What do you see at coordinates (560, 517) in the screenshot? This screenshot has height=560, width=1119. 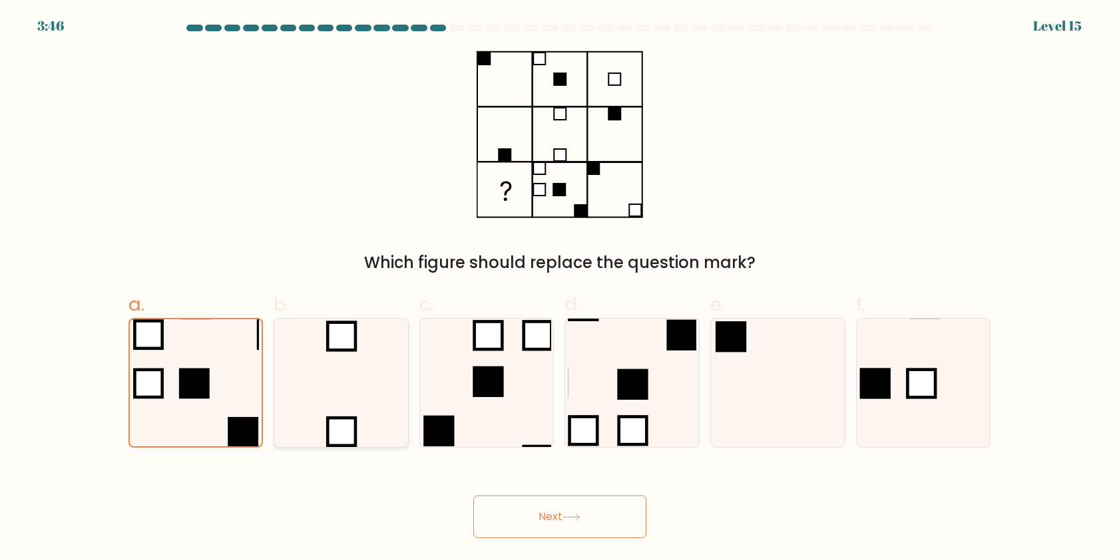 I see `button: Next` at bounding box center [560, 517].